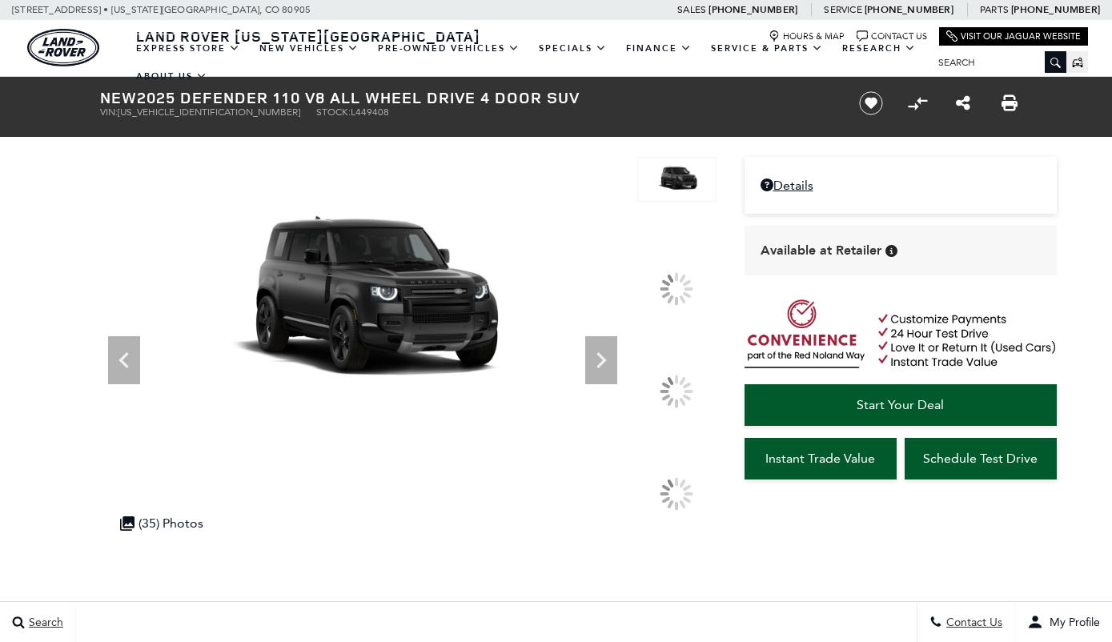  I want to click on a: About Us, so click(171, 76).